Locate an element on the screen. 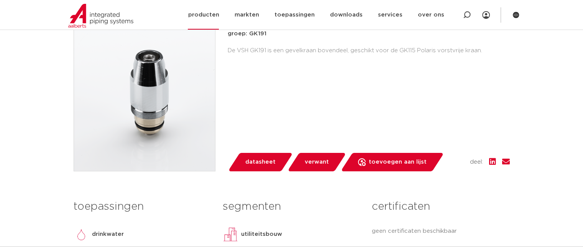 This screenshot has width=583, height=247. span: toevoegen aan lijst is located at coordinates (398, 162).